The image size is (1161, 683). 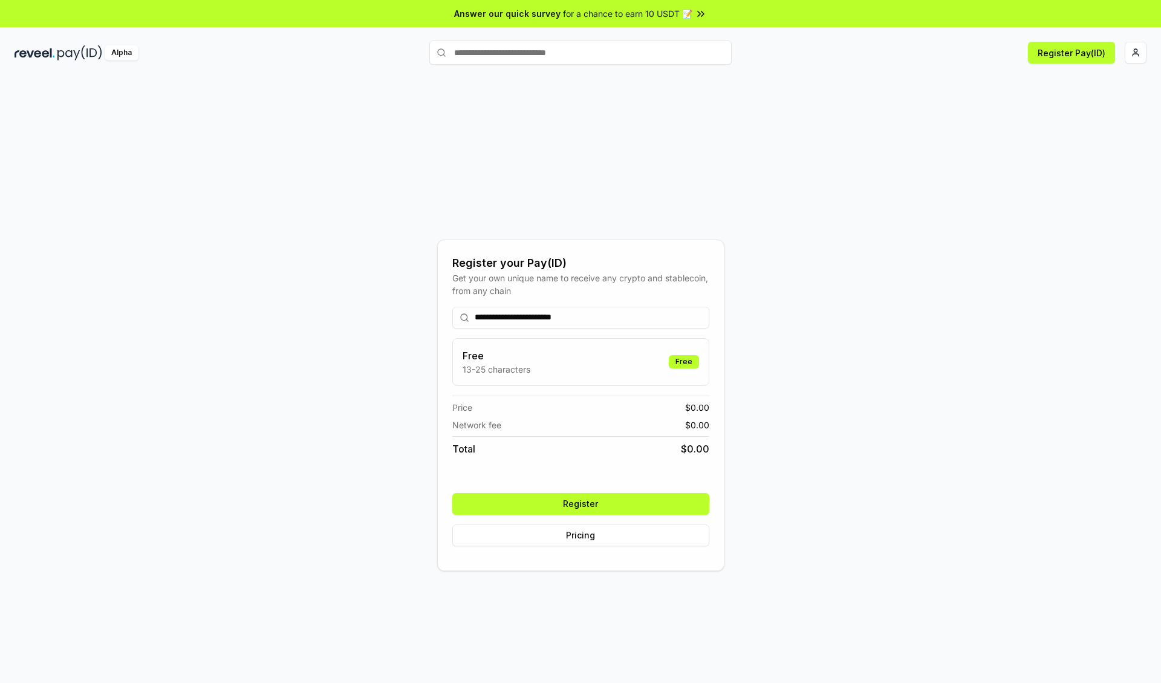 I want to click on img: reveel_dark, so click(x=34, y=53).